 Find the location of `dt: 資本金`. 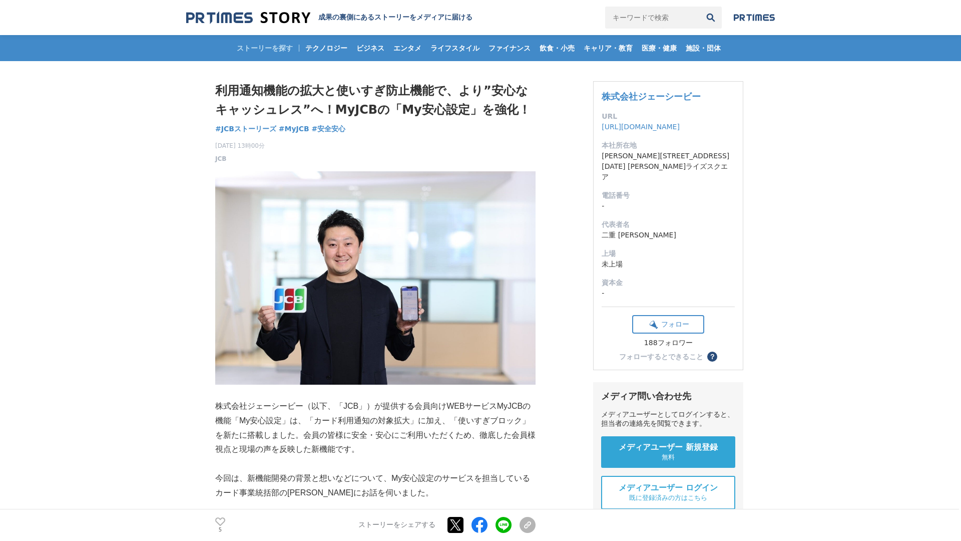

dt: 資本金 is located at coordinates (668, 282).